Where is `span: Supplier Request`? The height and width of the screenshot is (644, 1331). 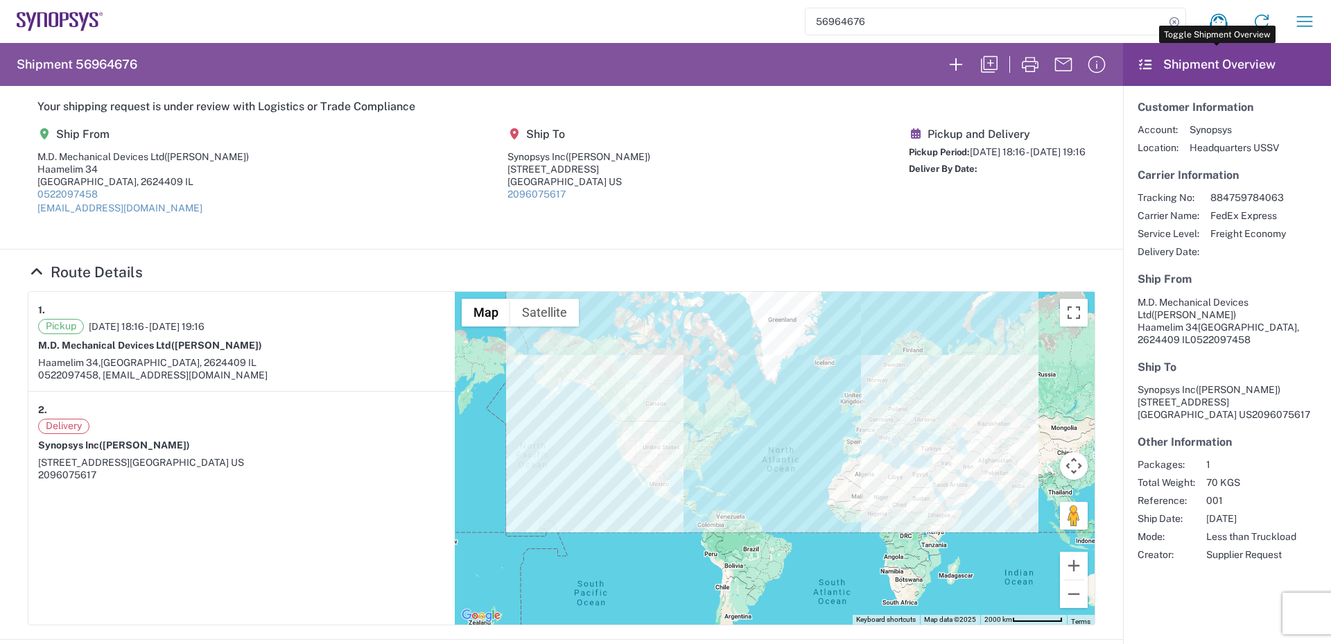 span: Supplier Request is located at coordinates (1251, 554).